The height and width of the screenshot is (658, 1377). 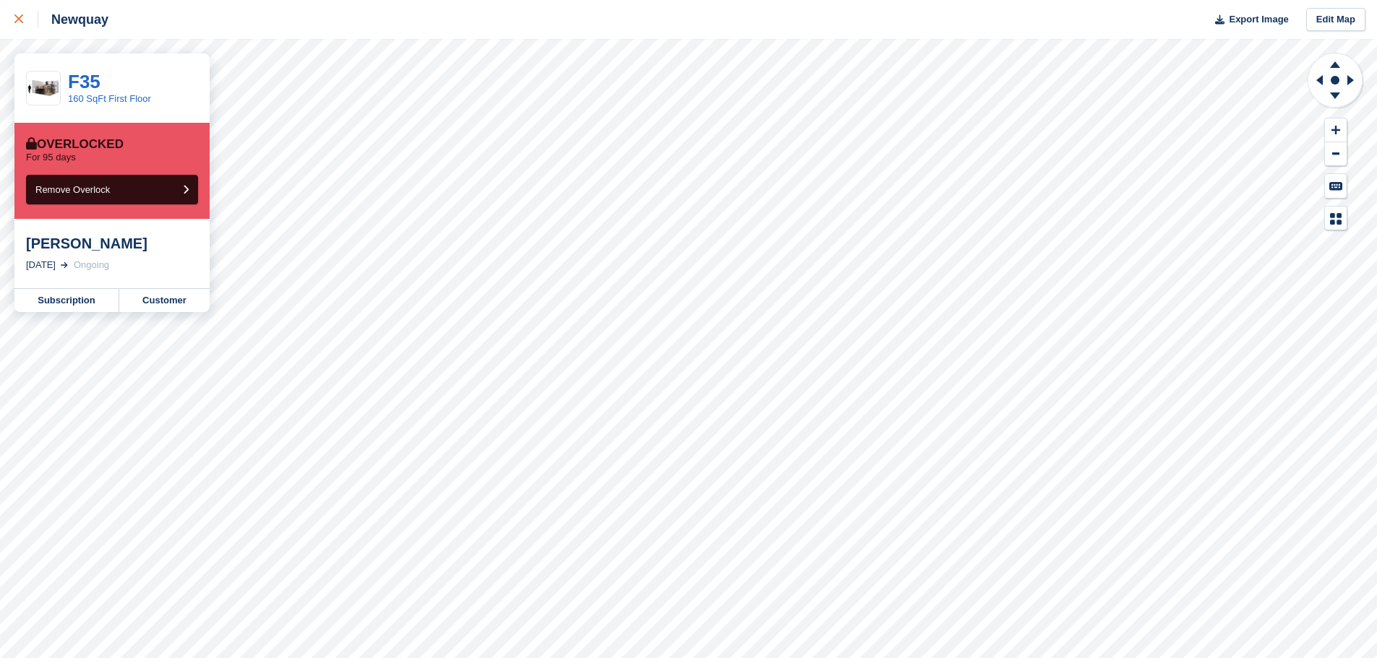 I want to click on button: Zoom In, so click(x=1336, y=130).